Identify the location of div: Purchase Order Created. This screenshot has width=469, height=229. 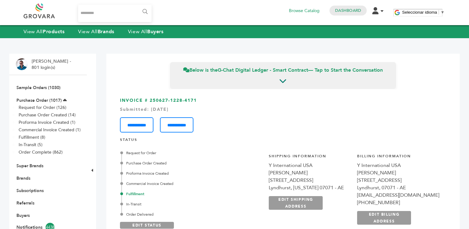
(178, 163).